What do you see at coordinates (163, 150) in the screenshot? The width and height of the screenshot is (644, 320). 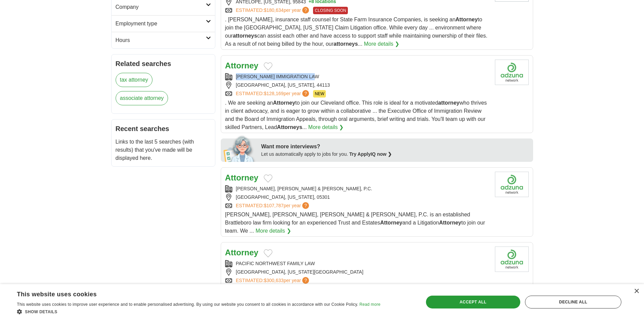 I see `p: Links to the last 5 searches (with results) that you've made will be displayed here.` at bounding box center [163, 150].